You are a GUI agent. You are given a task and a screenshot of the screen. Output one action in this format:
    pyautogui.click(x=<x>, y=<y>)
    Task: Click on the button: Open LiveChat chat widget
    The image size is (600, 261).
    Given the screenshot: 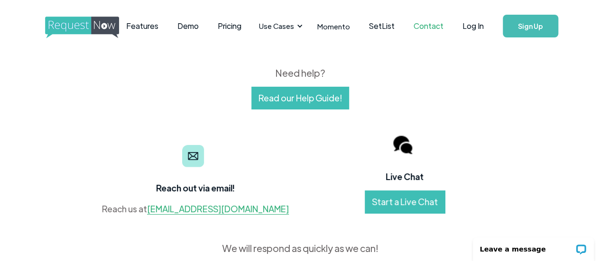 What is the action you would take?
    pyautogui.click(x=115, y=18)
    